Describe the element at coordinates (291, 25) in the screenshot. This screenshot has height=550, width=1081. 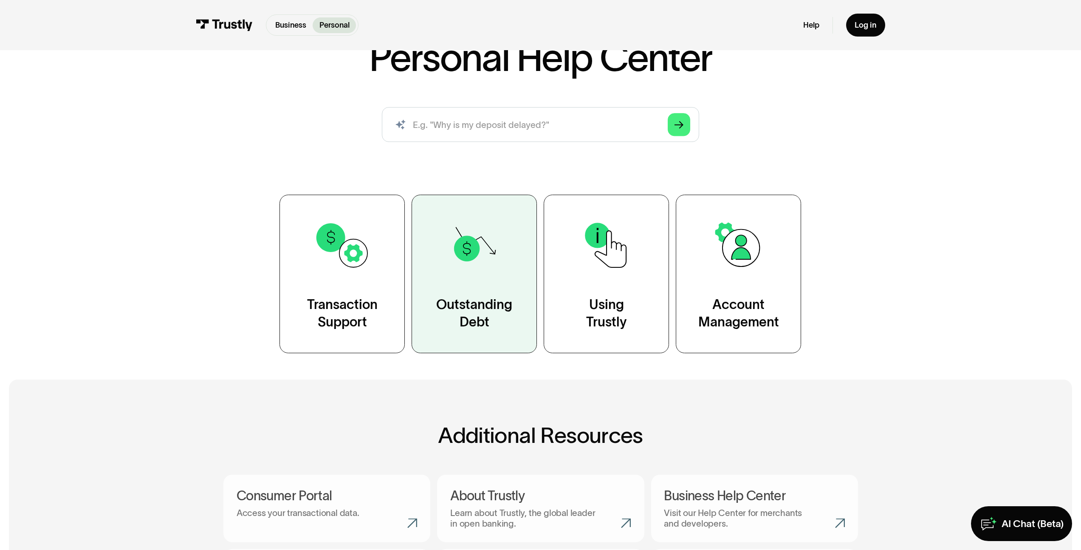
I see `a: Business` at that location.